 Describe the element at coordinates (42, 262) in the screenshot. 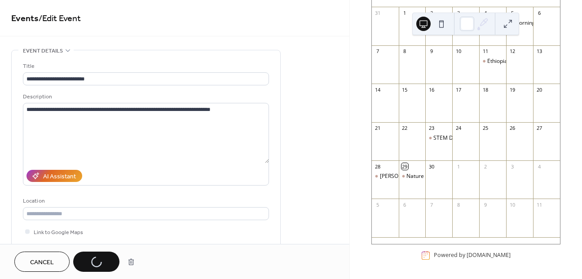

I see `span: Cancel` at that location.